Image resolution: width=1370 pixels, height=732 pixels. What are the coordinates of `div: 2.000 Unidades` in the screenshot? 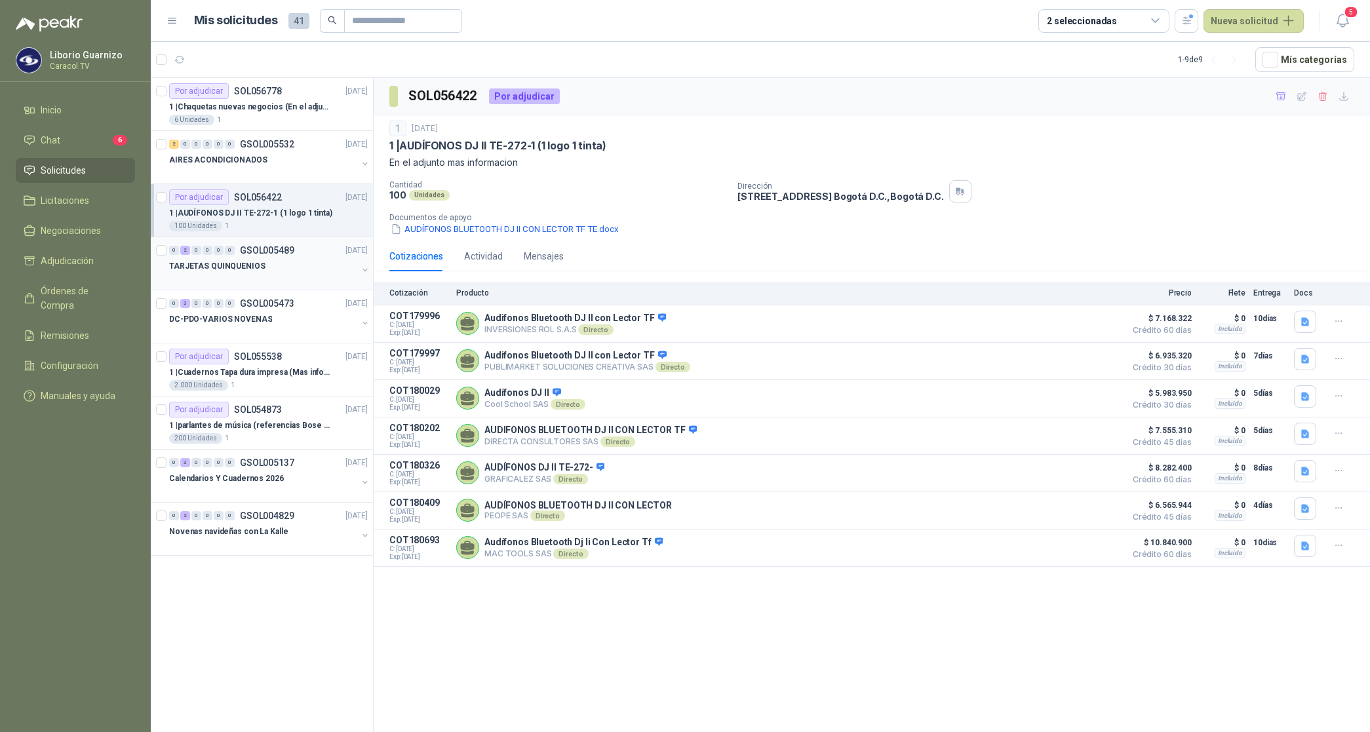 It's located at (199, 385).